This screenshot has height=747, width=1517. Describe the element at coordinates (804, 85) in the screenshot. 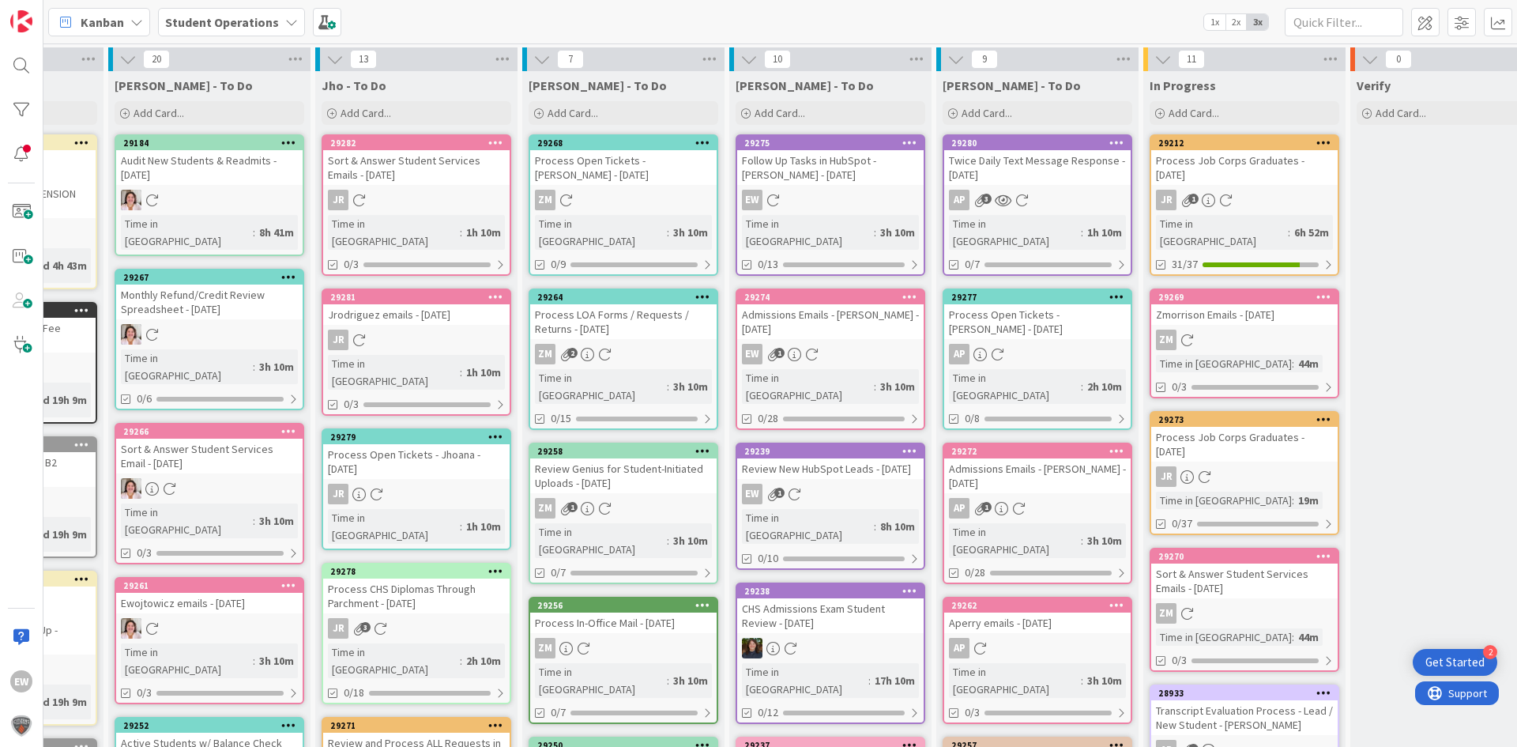

I see `span: Eric - To Do` at that location.